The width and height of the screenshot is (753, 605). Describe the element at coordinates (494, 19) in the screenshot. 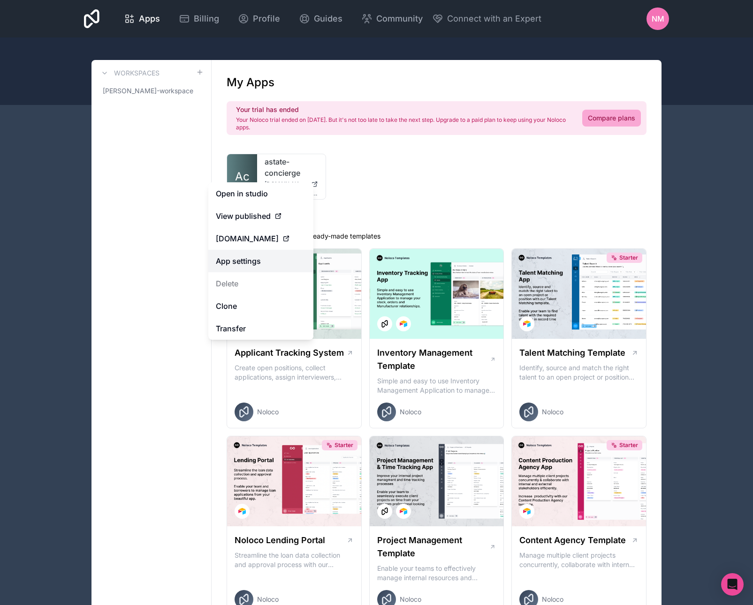

I see `span: Connect with an Expert` at that location.